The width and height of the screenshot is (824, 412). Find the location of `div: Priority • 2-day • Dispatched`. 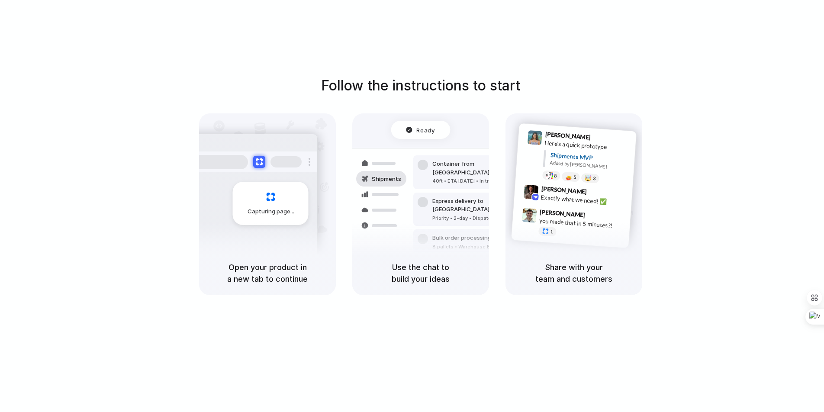

div: Priority • 2-day • Dispatched is located at coordinates (479, 218).